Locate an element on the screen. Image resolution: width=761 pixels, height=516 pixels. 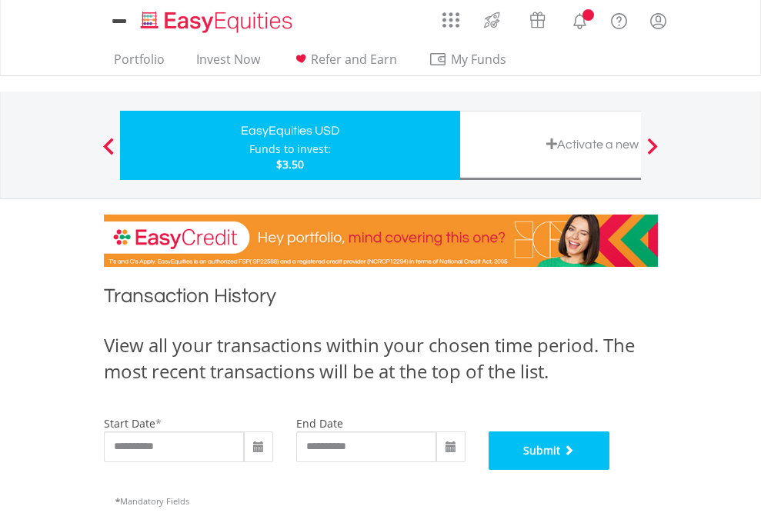
a: FAQ's and Support is located at coordinates (618, 19).